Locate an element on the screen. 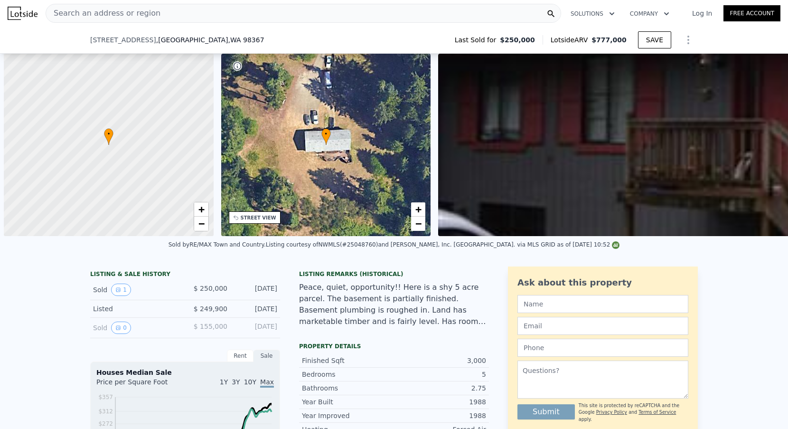 The image size is (788, 429). div: Property details is located at coordinates (394, 346).